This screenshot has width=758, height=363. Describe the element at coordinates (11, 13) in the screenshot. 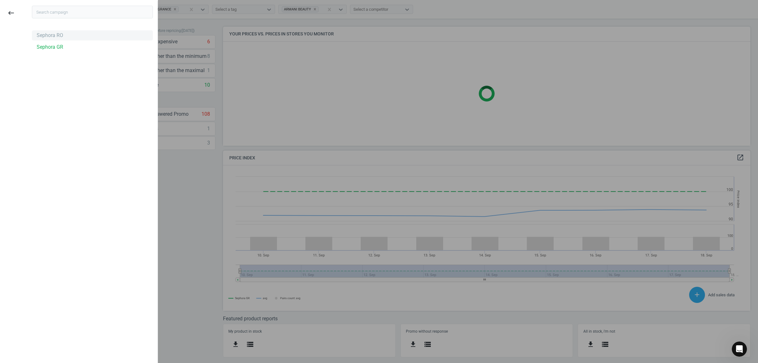

I see `button: keyboard_backspace` at that location.